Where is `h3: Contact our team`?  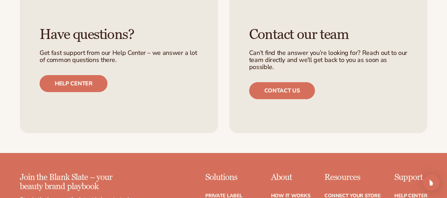 h3: Contact our team is located at coordinates (328, 35).